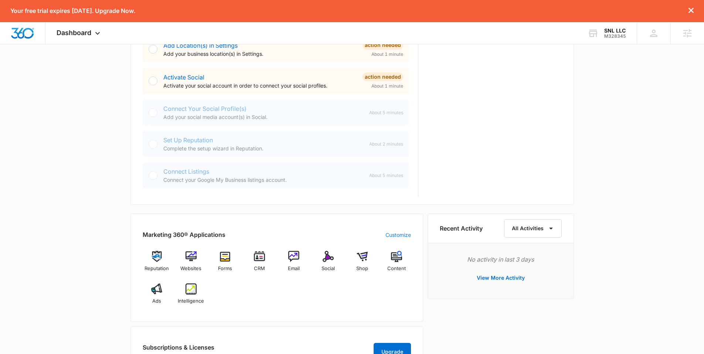  What do you see at coordinates (328, 269) in the screenshot?
I see `span: Social` at bounding box center [328, 269].